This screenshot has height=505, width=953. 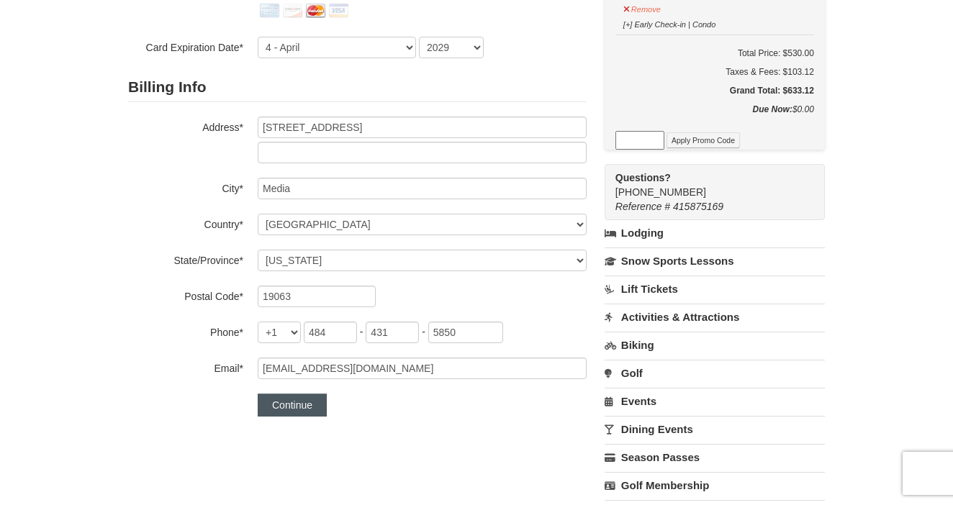 I want to click on label: Country*, so click(x=186, y=222).